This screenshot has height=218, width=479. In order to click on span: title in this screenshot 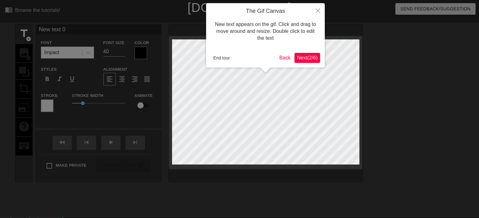, I will do `click(24, 33)`.